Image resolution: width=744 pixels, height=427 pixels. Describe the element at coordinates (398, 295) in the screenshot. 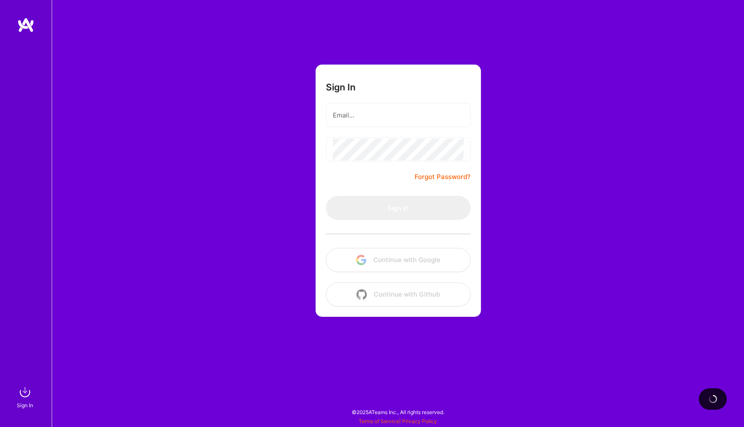

I see `button: Continue with Github` at that location.